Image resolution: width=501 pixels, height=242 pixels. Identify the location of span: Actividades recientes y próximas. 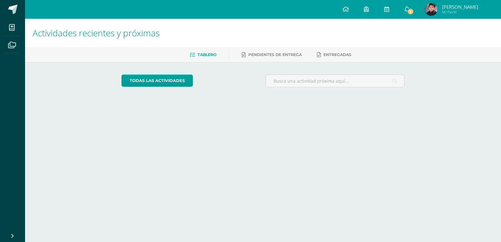
(96, 33).